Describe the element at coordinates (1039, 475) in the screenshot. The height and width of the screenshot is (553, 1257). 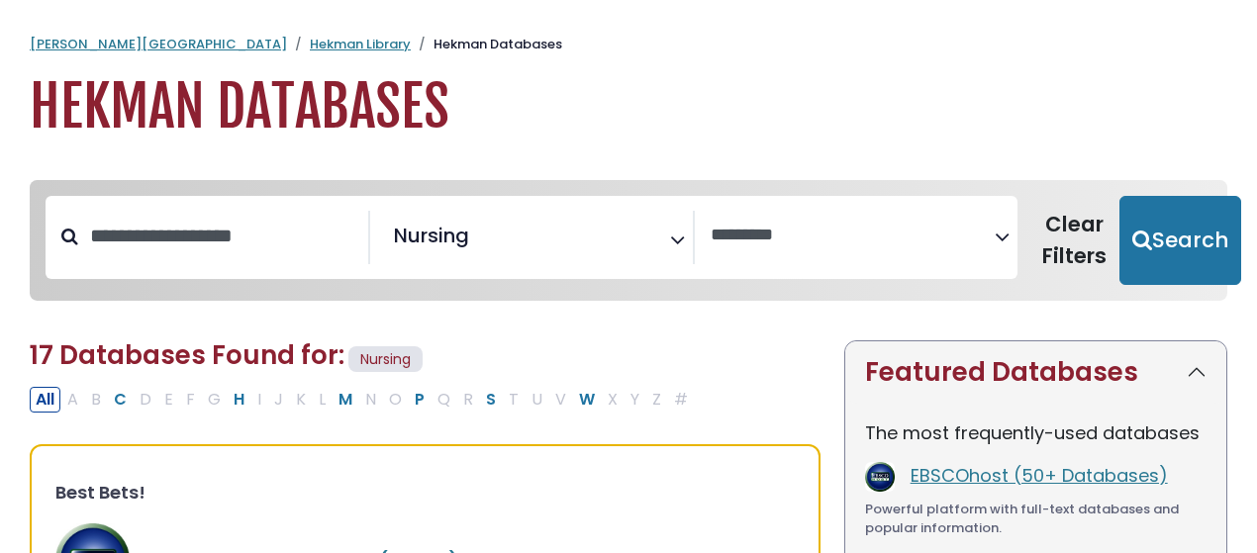
I see `a: EBSCOhost (50+ Databases)` at that location.